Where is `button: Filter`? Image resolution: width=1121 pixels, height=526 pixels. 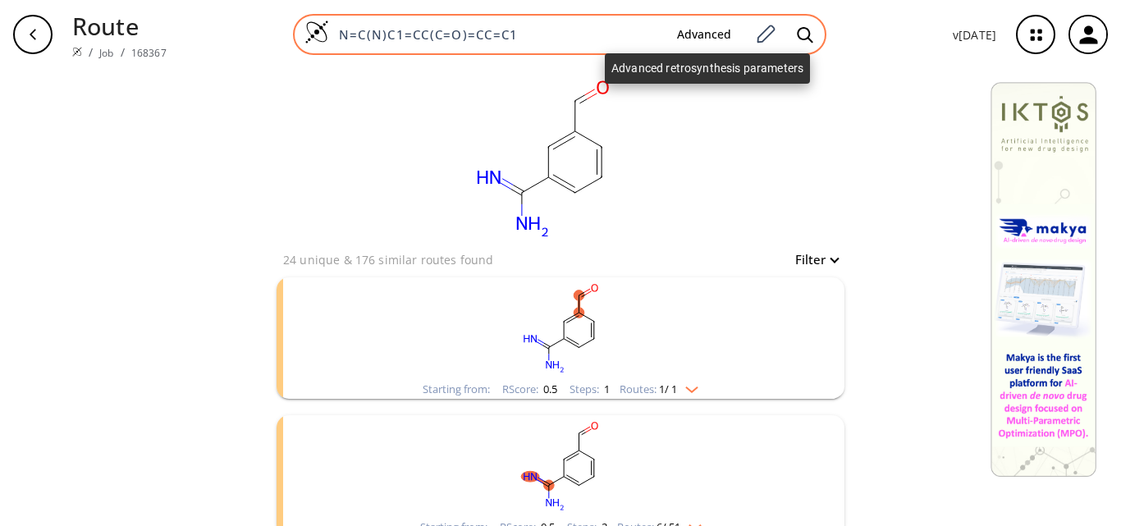
button: Filter is located at coordinates (812, 259).